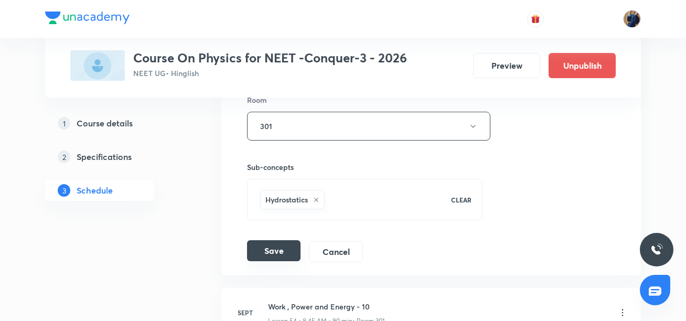  I want to click on button: 301, so click(369, 126).